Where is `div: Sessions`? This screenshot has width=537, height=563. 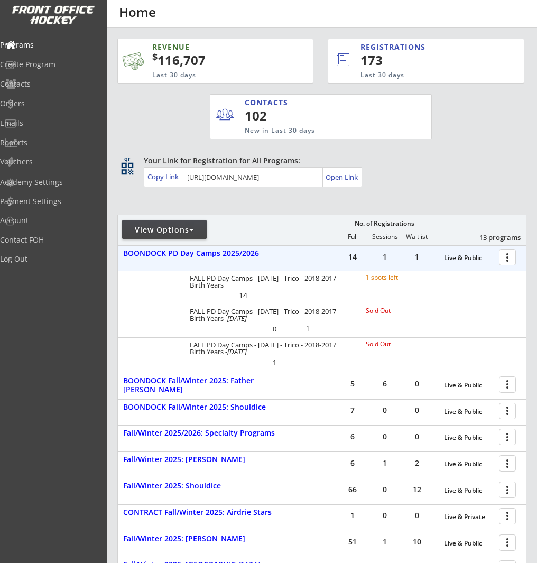
div: Sessions is located at coordinates (385, 237).